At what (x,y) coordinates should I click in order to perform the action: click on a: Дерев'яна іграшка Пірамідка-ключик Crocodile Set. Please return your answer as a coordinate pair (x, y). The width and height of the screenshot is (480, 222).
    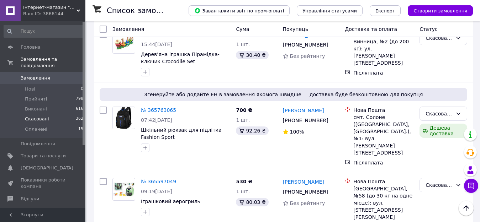
    Looking at the image, I should click on (180, 58).